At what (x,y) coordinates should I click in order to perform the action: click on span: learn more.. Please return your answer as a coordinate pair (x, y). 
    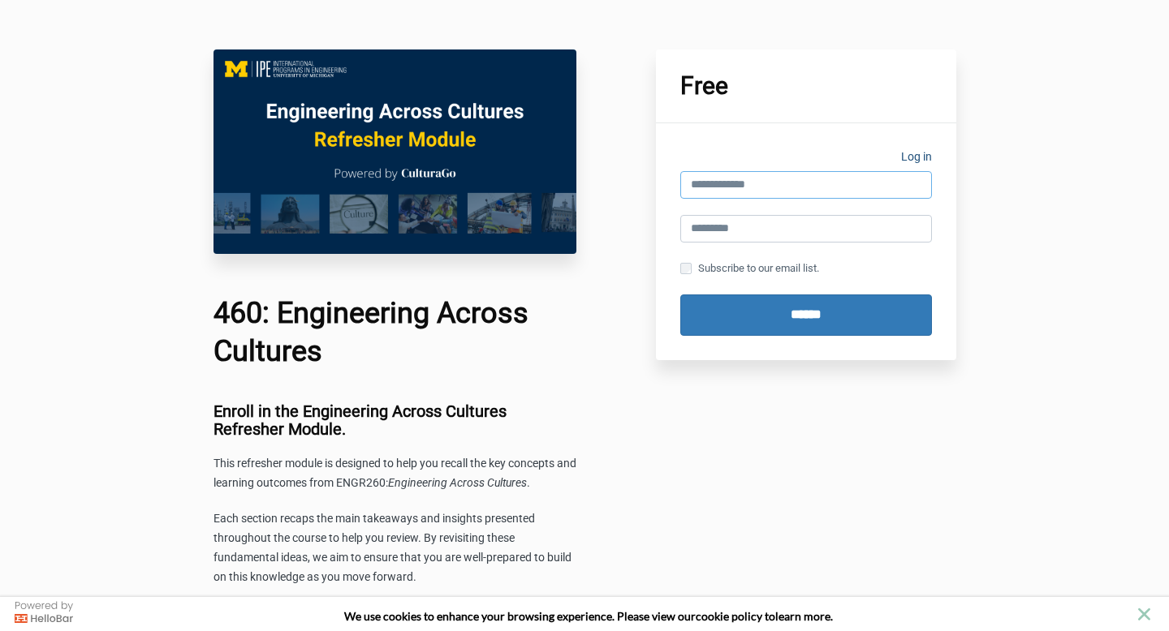
    Looking at the image, I should click on (803, 616).